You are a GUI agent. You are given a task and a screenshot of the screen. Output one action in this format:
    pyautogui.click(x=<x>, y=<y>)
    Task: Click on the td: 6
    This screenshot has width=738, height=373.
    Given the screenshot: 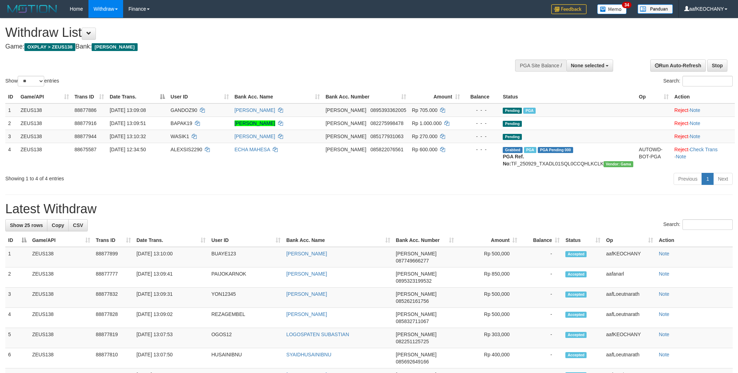 What is the action you would take?
    pyautogui.click(x=17, y=358)
    